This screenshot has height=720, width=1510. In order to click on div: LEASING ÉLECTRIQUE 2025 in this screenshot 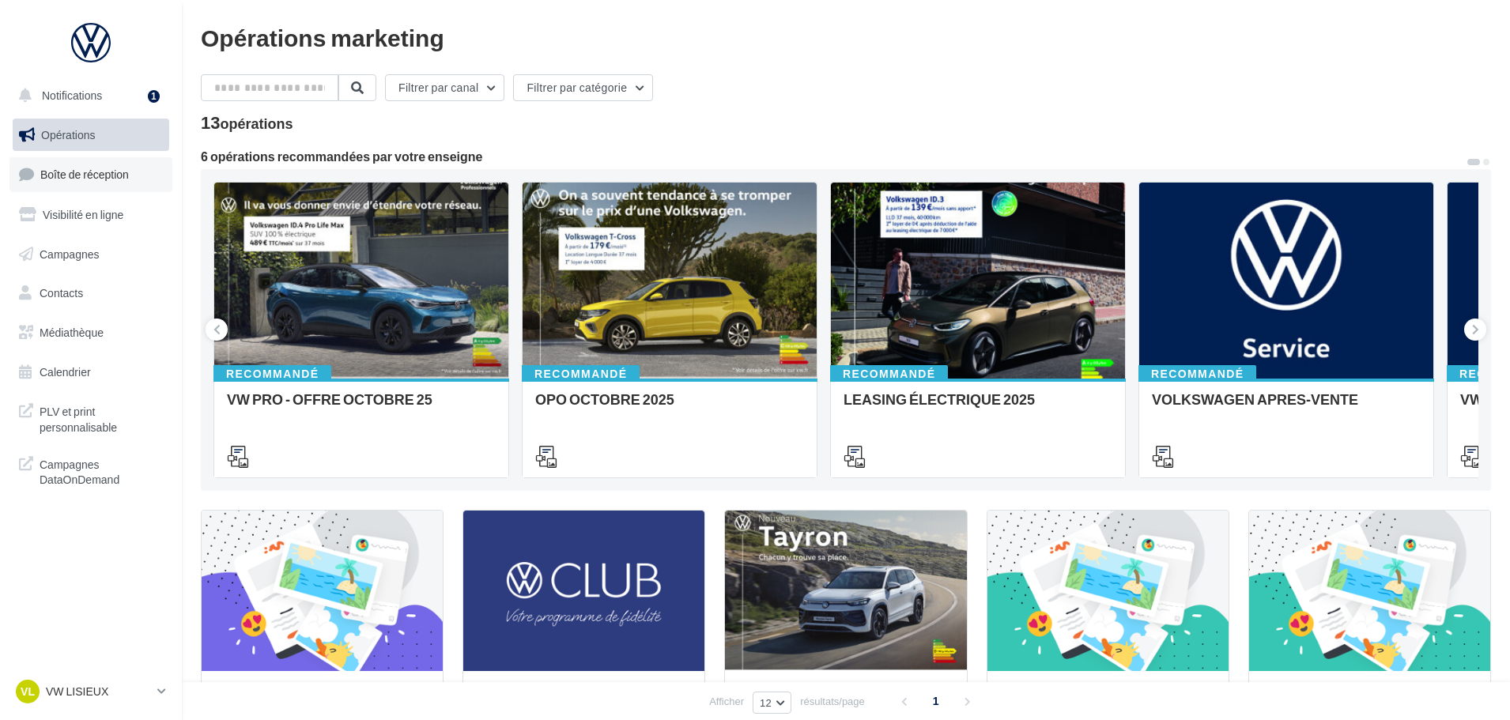, I will do `click(978, 407)`.